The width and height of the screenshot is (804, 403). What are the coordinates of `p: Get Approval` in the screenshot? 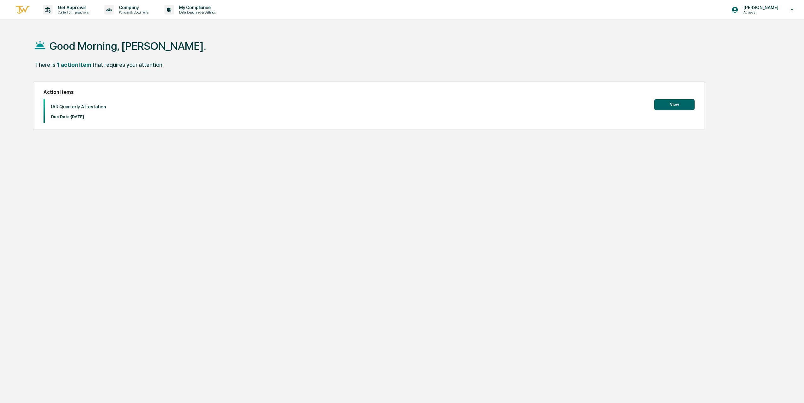 It's located at (72, 8).